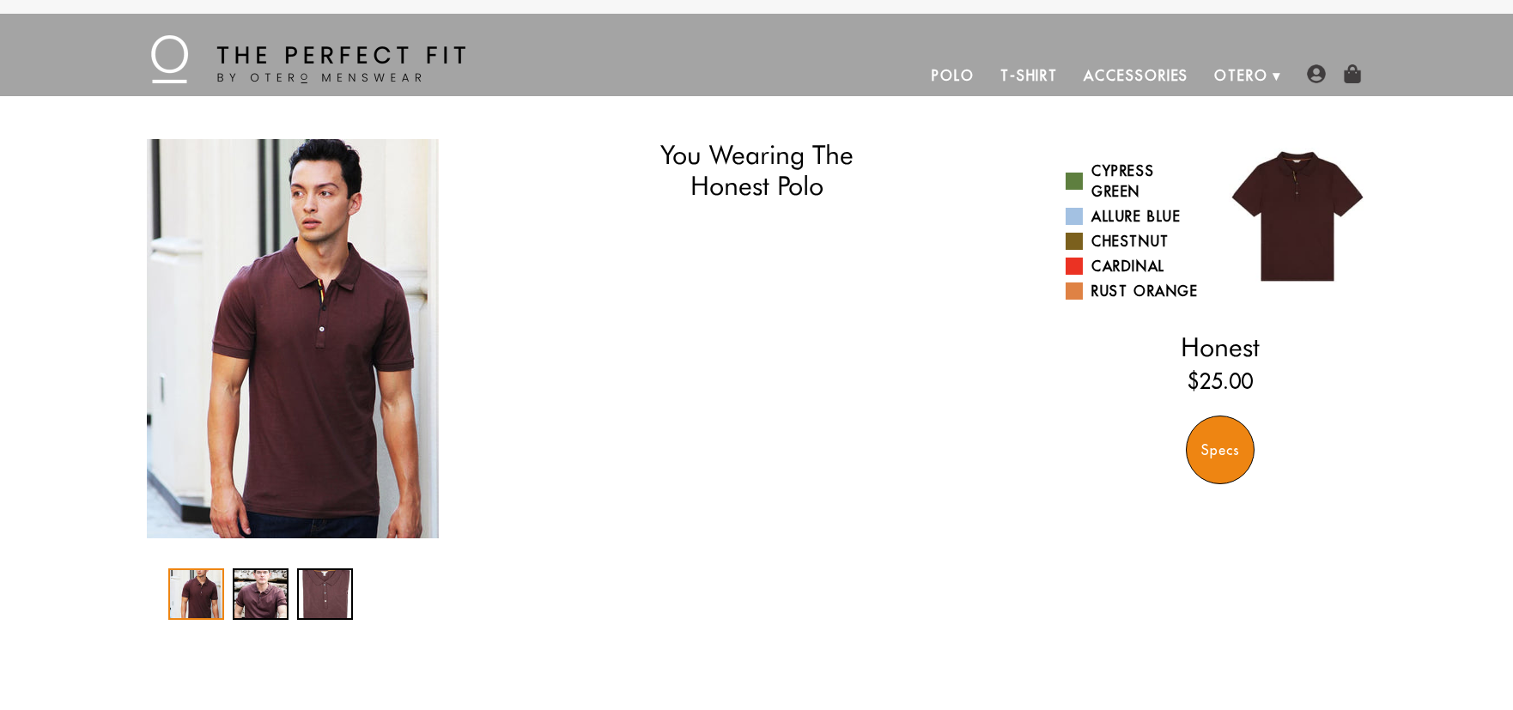 This screenshot has width=1513, height=710. What do you see at coordinates (1136, 291) in the screenshot?
I see `a: Rust Orange` at bounding box center [1136, 291].